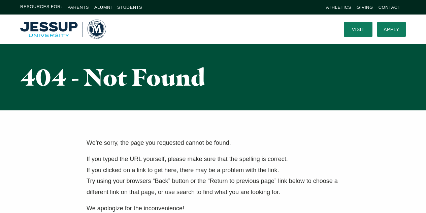 The image size is (426, 213). Describe the element at coordinates (78, 7) in the screenshot. I see `a: Parents` at that location.